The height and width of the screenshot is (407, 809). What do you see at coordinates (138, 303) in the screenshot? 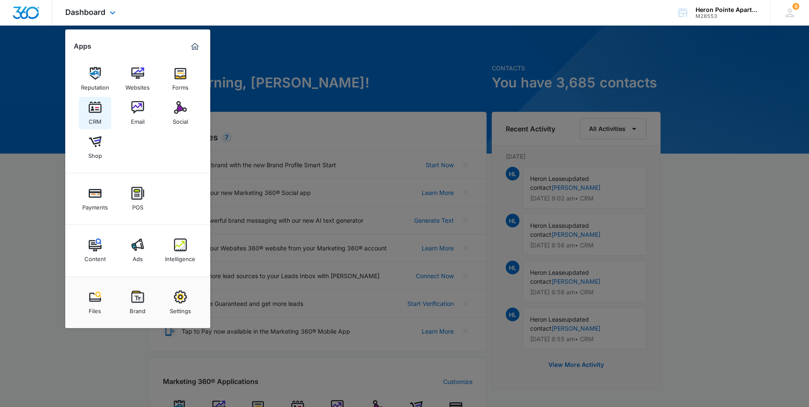
I see `a: Brand` at bounding box center [138, 303].